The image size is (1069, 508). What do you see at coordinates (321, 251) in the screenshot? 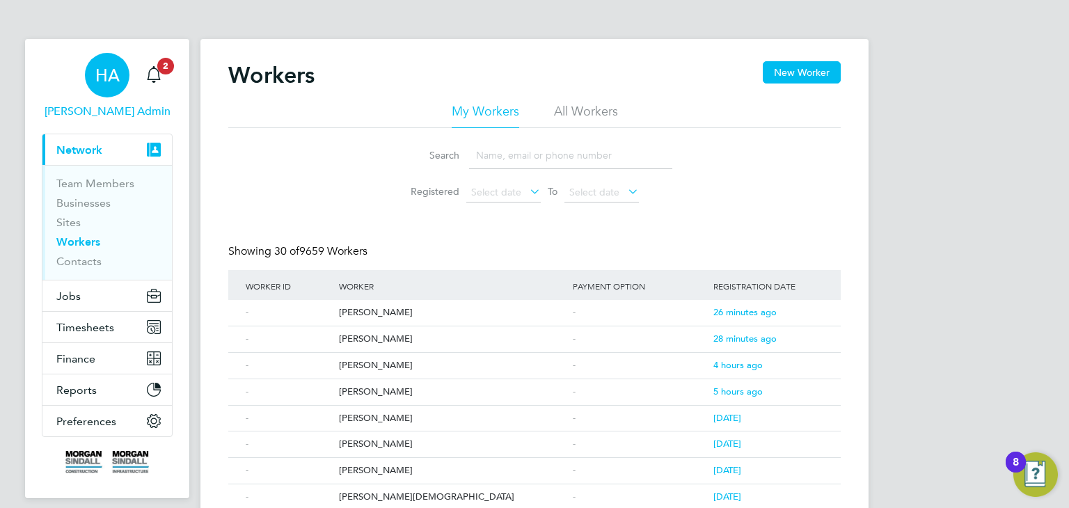
I see `span: 9659 Workers` at bounding box center [321, 251].